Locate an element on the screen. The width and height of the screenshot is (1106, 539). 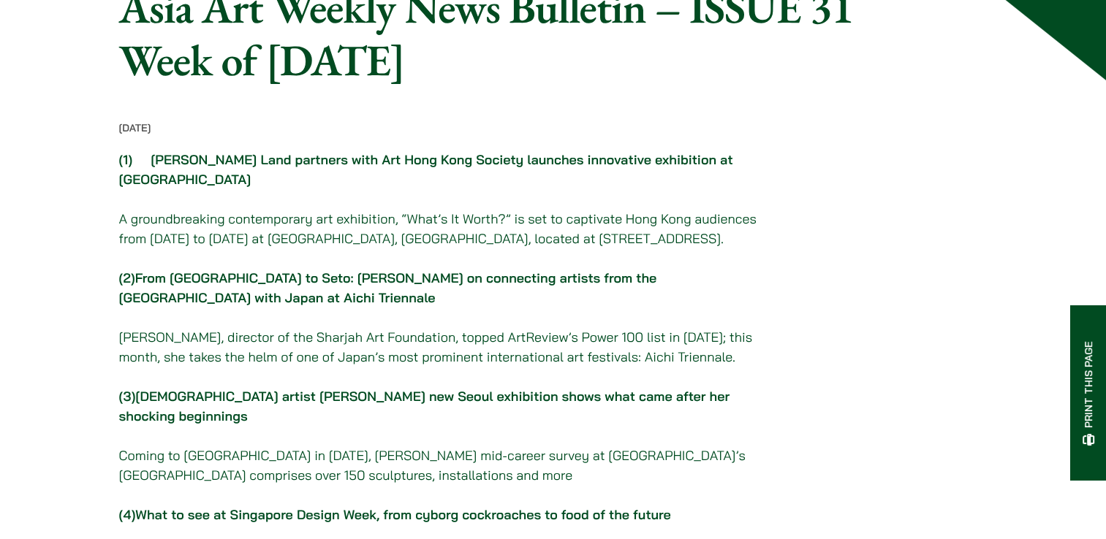
strong: (1) is located at coordinates (126, 159).